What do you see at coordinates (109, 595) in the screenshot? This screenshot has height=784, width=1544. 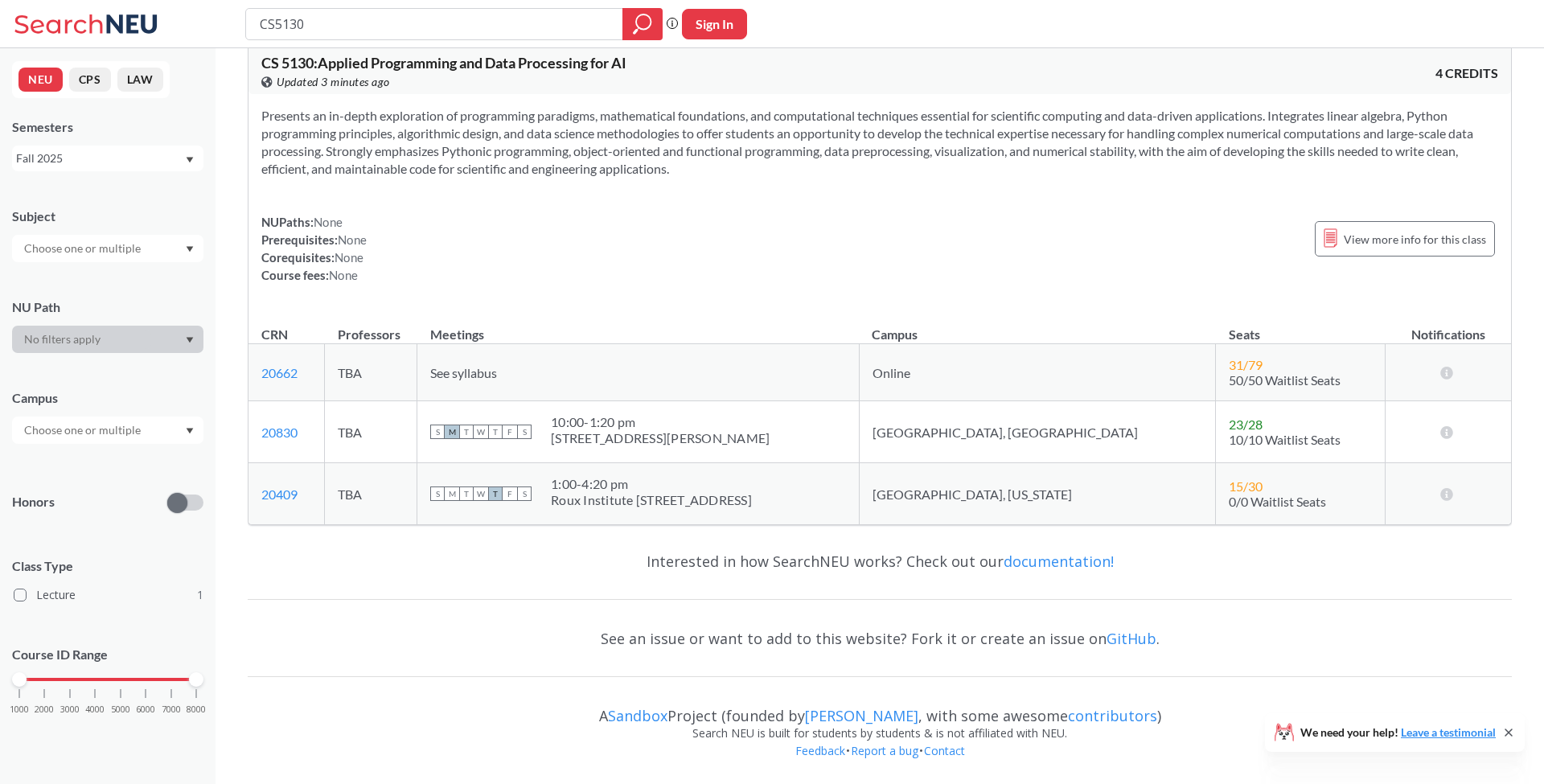 I see `label: Lecture` at bounding box center [109, 595].